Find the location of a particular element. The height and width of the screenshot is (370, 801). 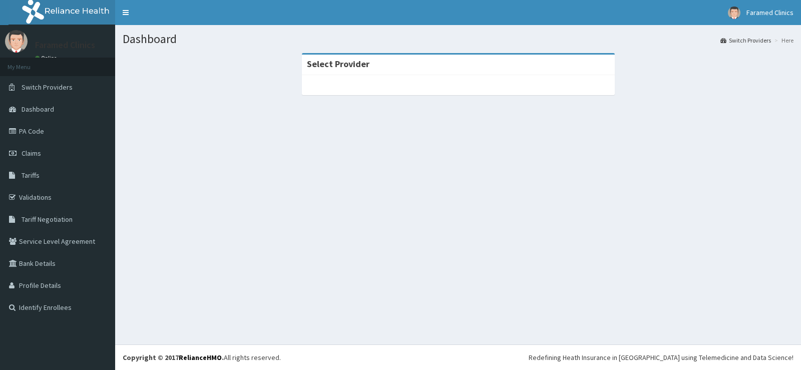

span: Switch Providers is located at coordinates (47, 87).